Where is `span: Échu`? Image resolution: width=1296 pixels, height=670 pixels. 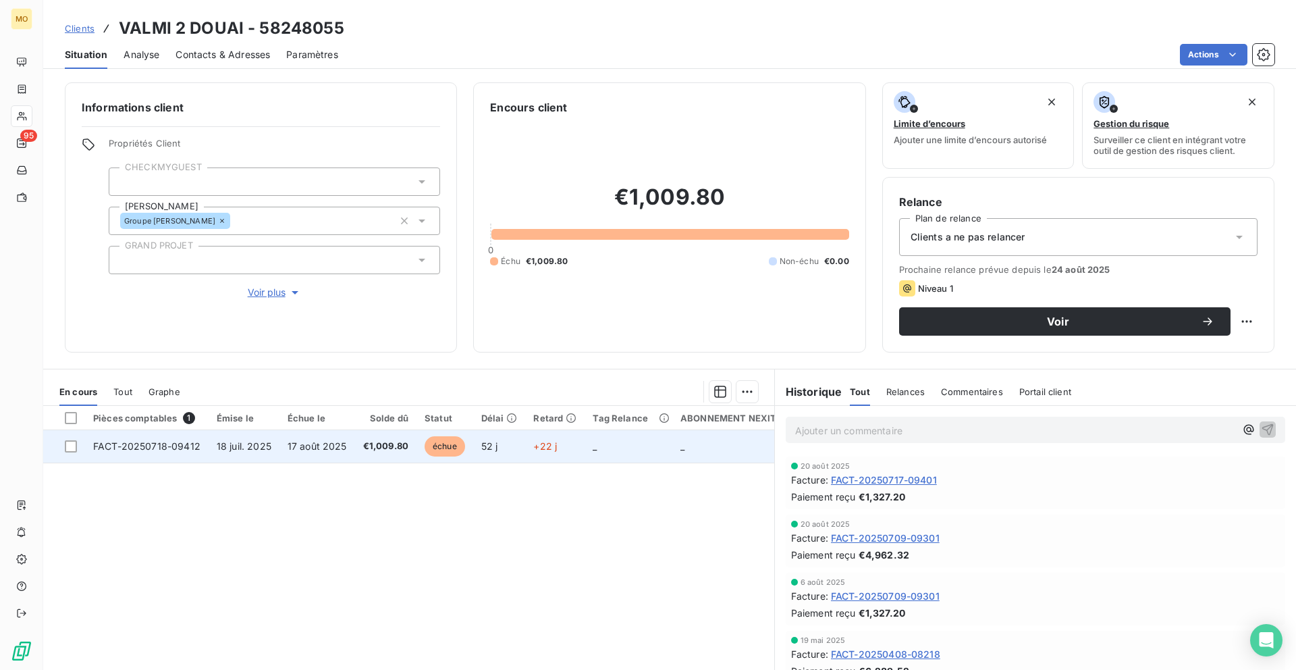 span: Échu is located at coordinates (510, 261).